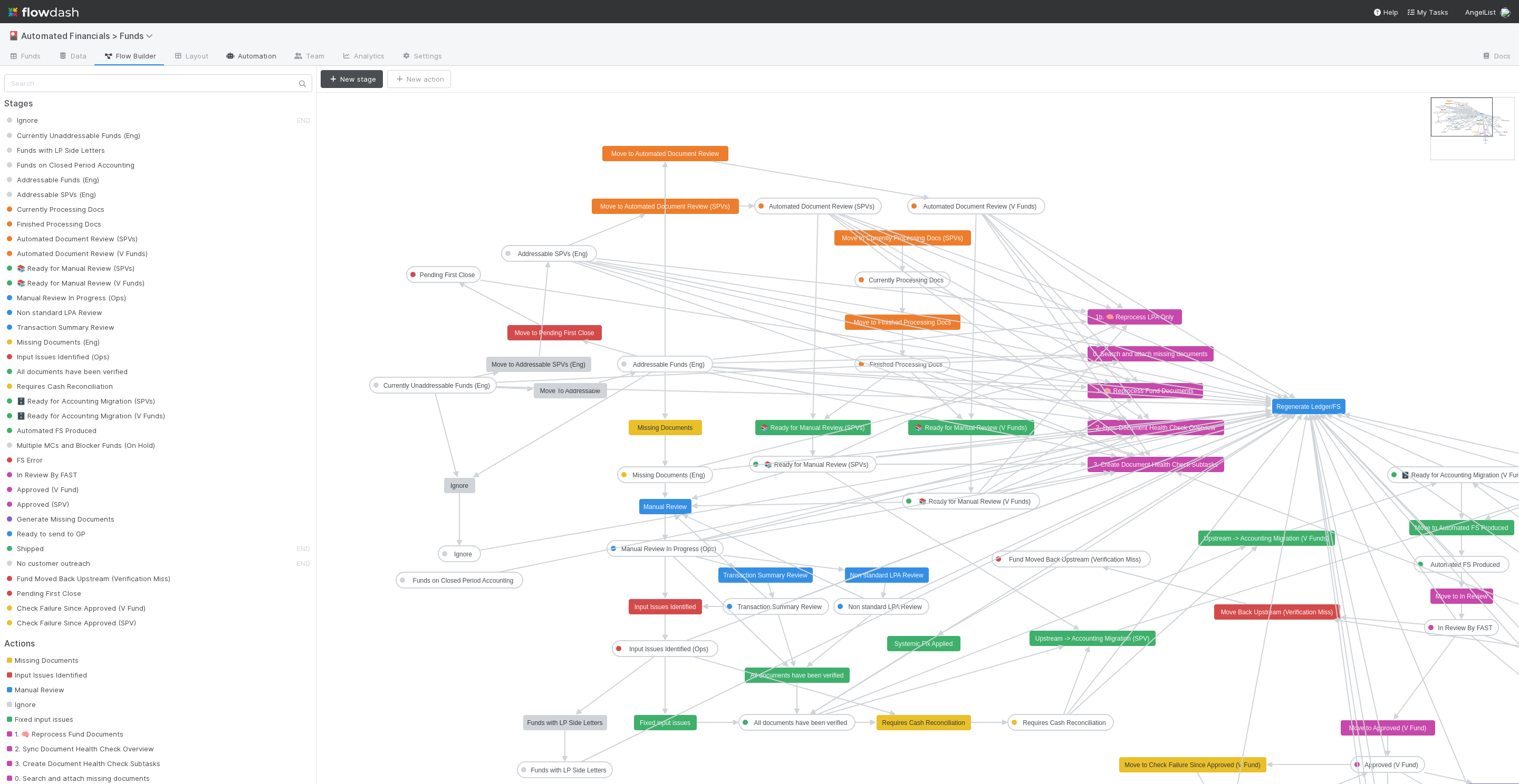  Describe the element at coordinates (36, 504) in the screenshot. I see `span: Approved (SPV)` at that location.